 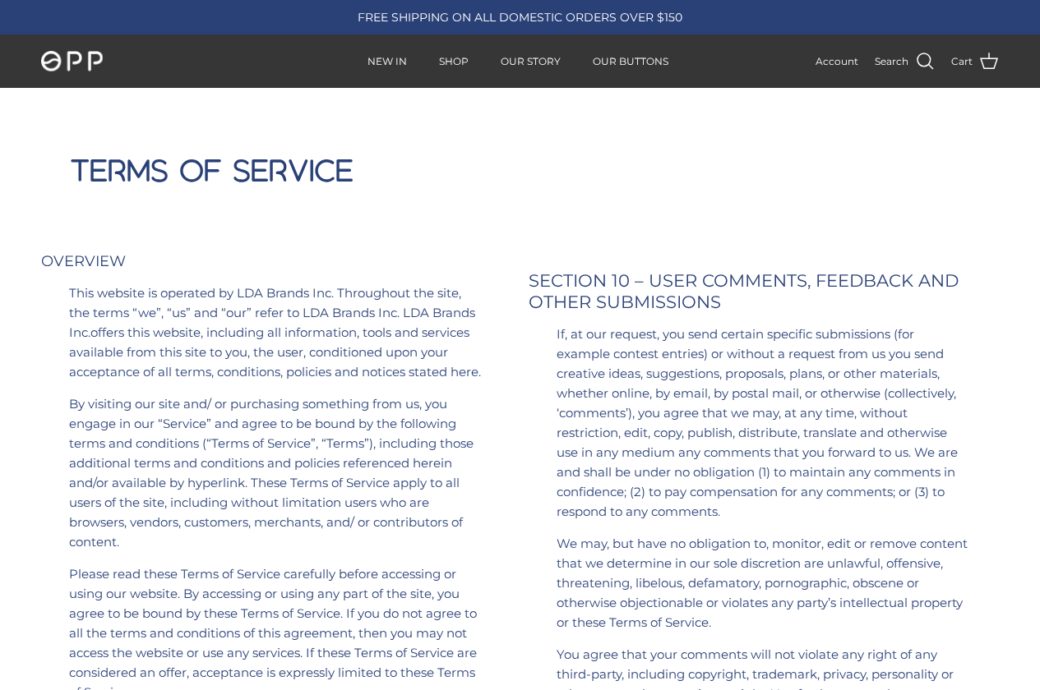 What do you see at coordinates (518, 62) in the screenshot?
I see `div: Primary` at bounding box center [518, 62].